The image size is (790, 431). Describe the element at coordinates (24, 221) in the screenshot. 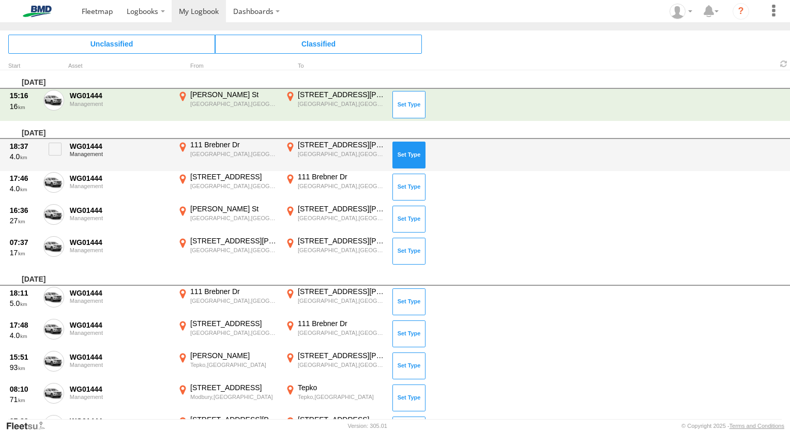

I see `div: 27` at that location.